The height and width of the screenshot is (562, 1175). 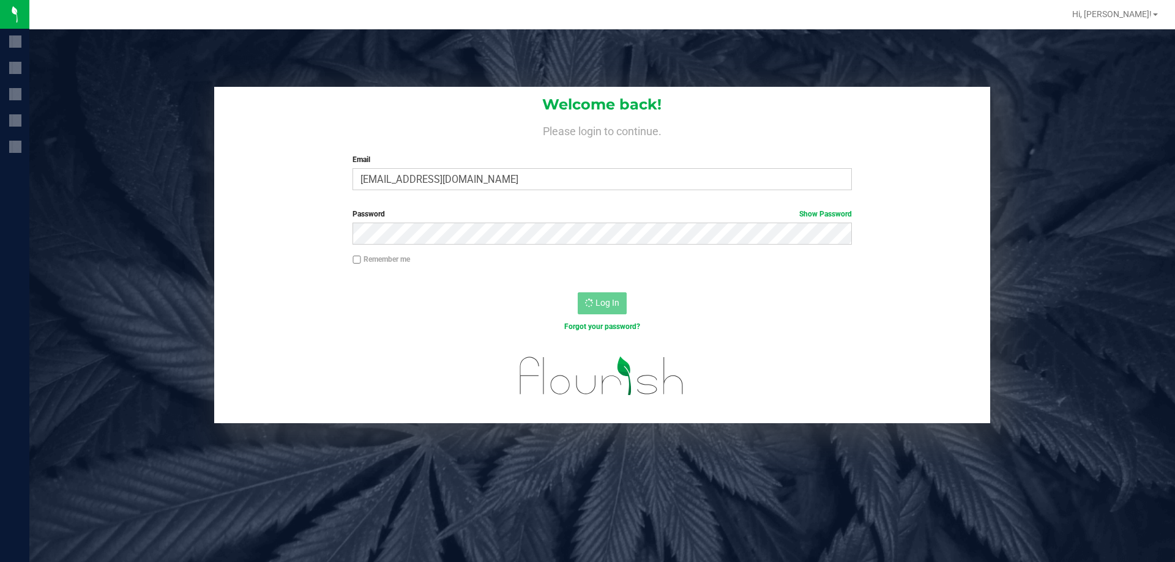 What do you see at coordinates (381, 259) in the screenshot?
I see `label: Remember me` at bounding box center [381, 259].